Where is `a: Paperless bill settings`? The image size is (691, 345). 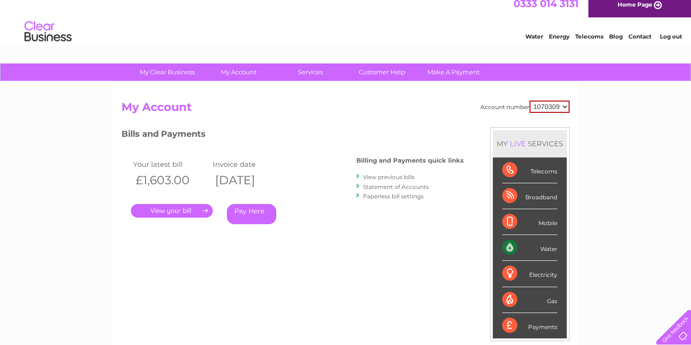
a: Paperless bill settings is located at coordinates (393, 196).